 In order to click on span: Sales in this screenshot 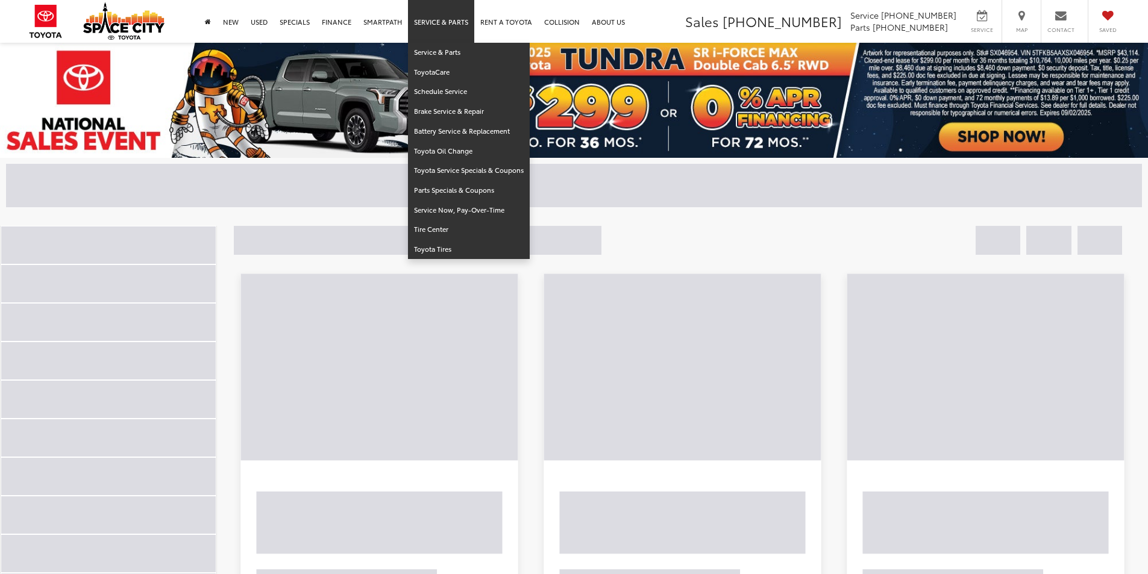, I will do `click(702, 21)`.